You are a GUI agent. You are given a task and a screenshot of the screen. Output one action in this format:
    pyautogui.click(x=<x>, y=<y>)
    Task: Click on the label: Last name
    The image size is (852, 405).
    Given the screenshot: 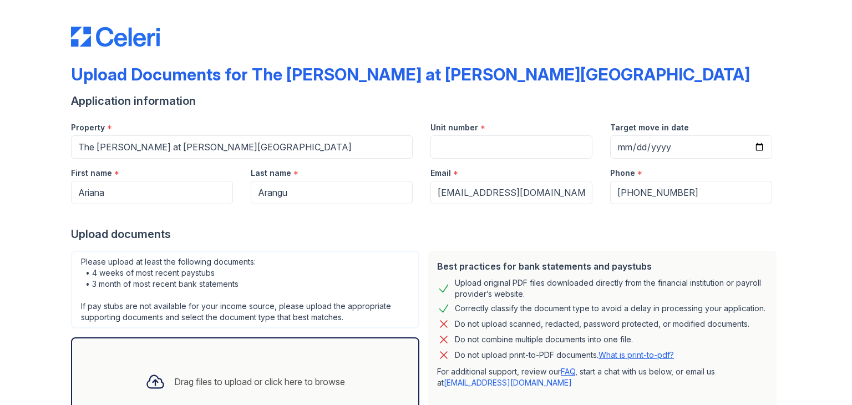 What is the action you would take?
    pyautogui.click(x=271, y=173)
    